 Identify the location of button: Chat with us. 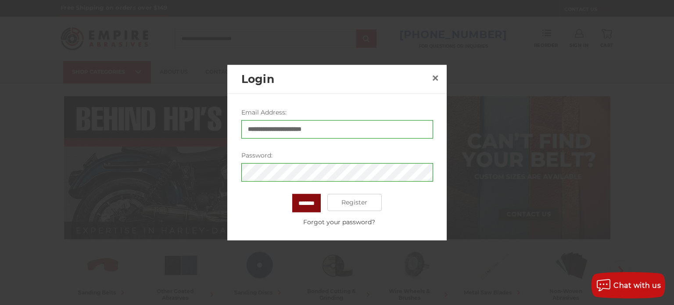
(628, 285).